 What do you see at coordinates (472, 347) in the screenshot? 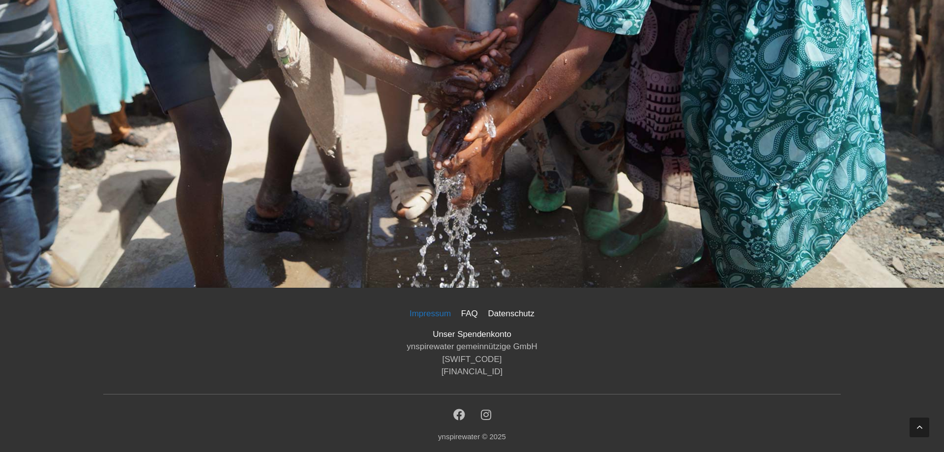
I see `div: ynspirewater gemeinnützige GmbH` at bounding box center [472, 347].